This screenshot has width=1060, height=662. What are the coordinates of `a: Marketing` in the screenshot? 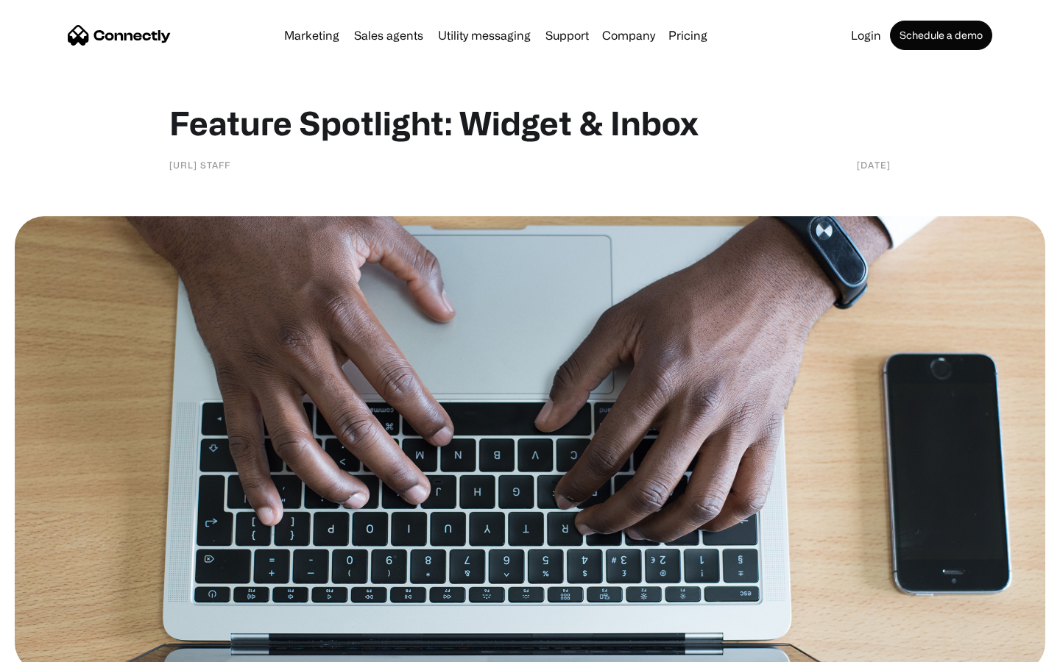 It's located at (311, 35).